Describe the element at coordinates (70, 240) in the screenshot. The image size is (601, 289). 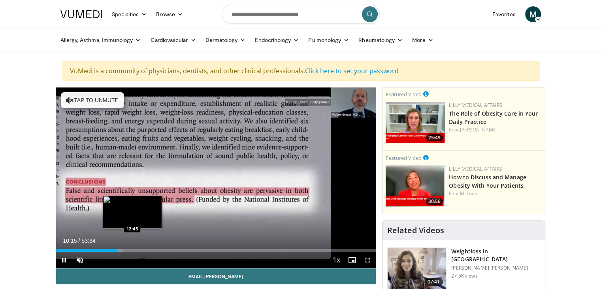
I see `span: 10:15` at that location.